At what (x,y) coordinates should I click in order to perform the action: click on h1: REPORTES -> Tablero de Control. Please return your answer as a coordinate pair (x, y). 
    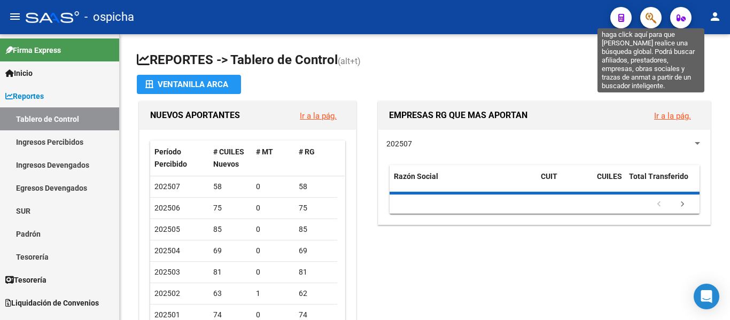
    Looking at the image, I should click on (425, 60).